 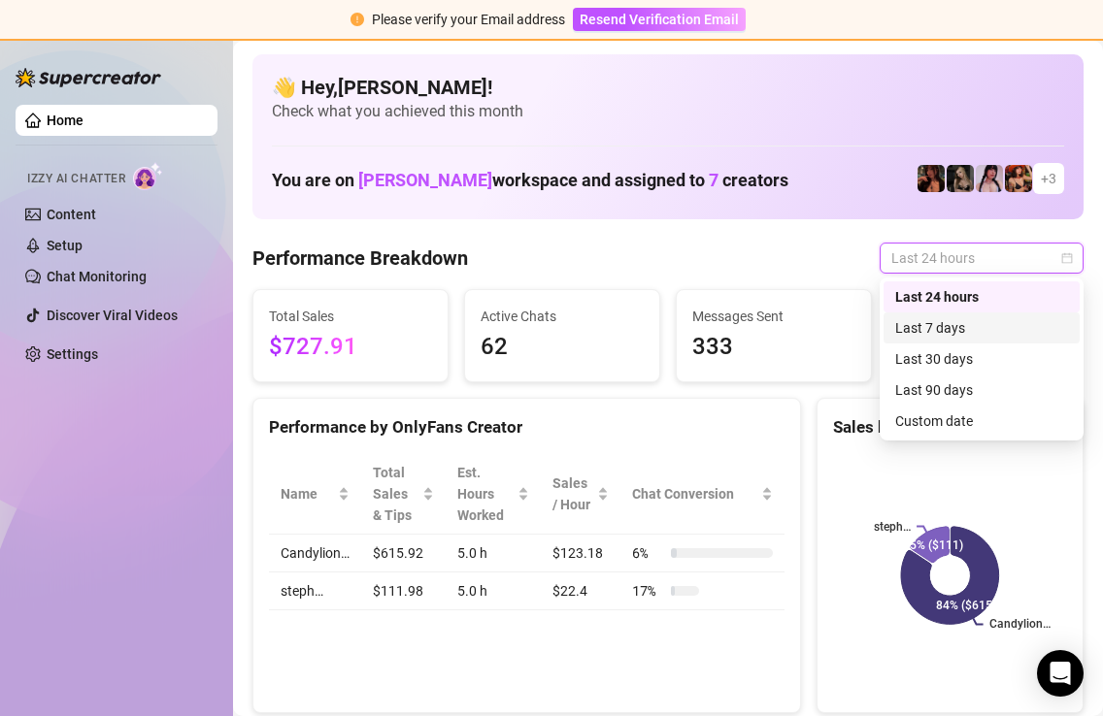 I want to click on span: Check what you achieved this month, so click(x=668, y=112).